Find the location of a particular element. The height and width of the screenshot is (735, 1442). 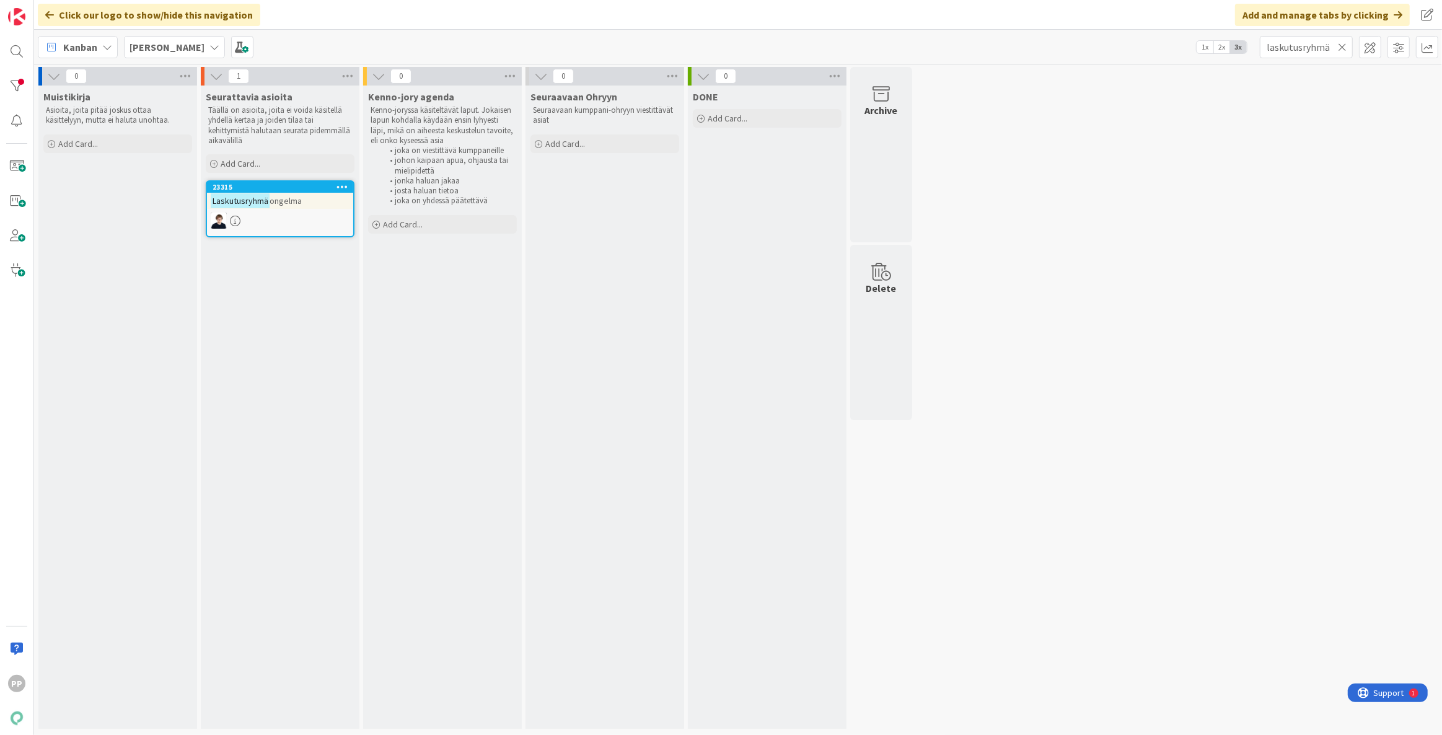

div: 23315Laskutusryhmäongelma is located at coordinates (280, 195).